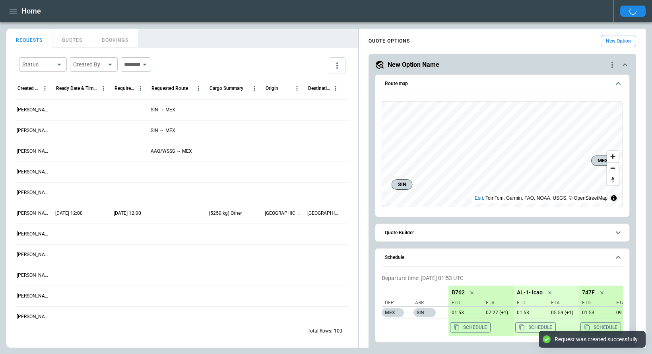 Image resolution: width=652 pixels, height=354 pixels. What do you see at coordinates (283, 213) in the screenshot?
I see `p: Columbus, OH` at bounding box center [283, 213].